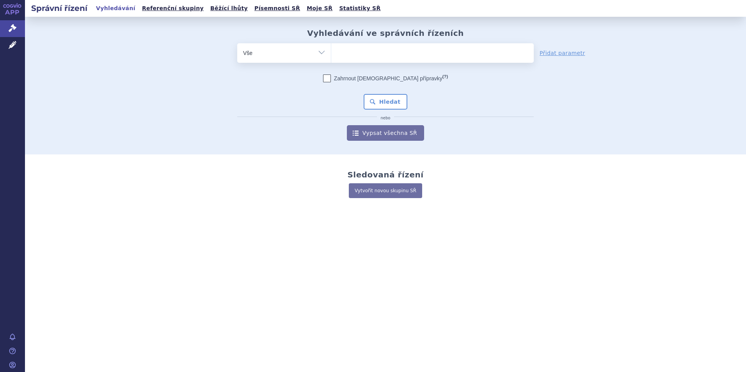 The width and height of the screenshot is (746, 372). Describe the element at coordinates (229, 8) in the screenshot. I see `a: Běžící lhůty` at that location.